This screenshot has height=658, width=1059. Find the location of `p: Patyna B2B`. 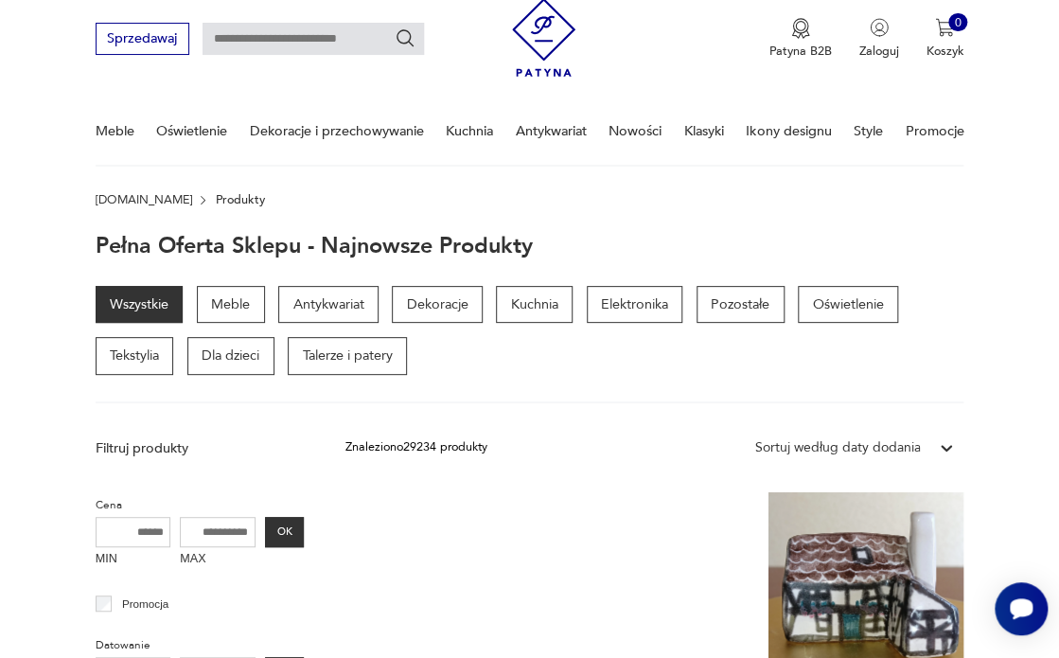

p: Patyna B2B is located at coordinates (801, 51).